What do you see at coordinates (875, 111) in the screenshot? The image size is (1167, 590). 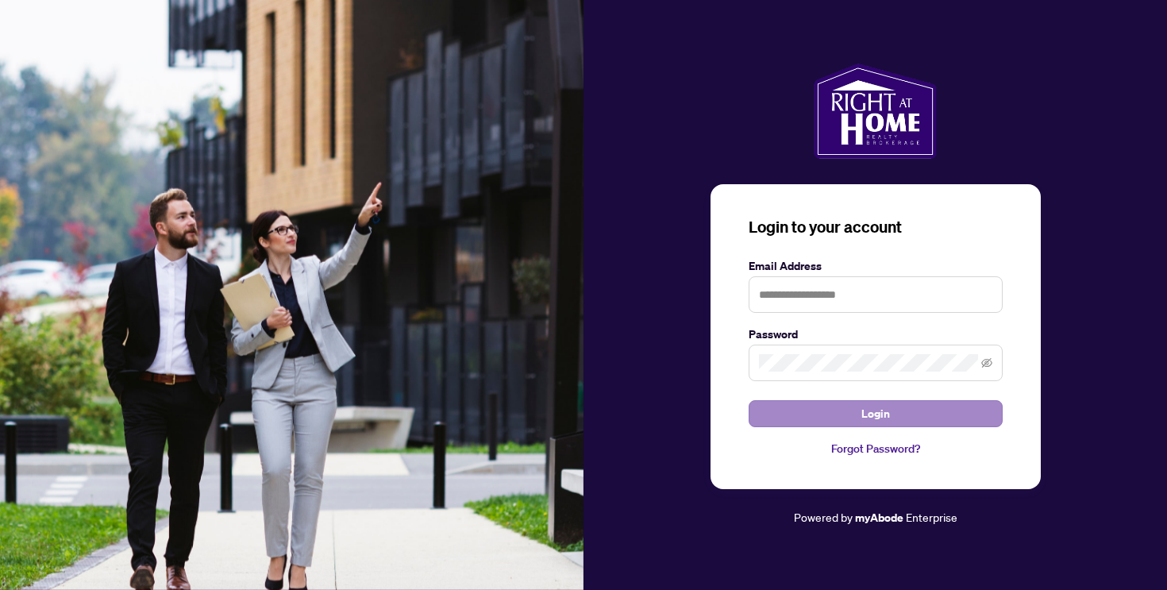 I see `img: ma-logo` at bounding box center [875, 111].